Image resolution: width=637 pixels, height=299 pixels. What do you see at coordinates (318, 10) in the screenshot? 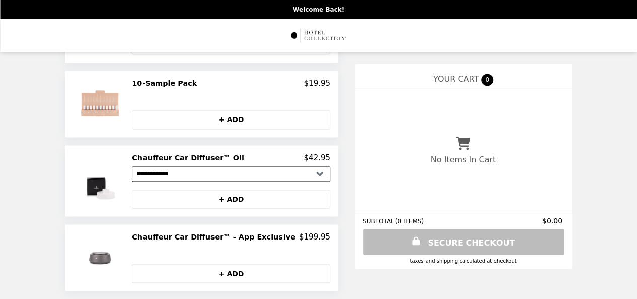
I see `p: Welcome Back!` at bounding box center [318, 10].